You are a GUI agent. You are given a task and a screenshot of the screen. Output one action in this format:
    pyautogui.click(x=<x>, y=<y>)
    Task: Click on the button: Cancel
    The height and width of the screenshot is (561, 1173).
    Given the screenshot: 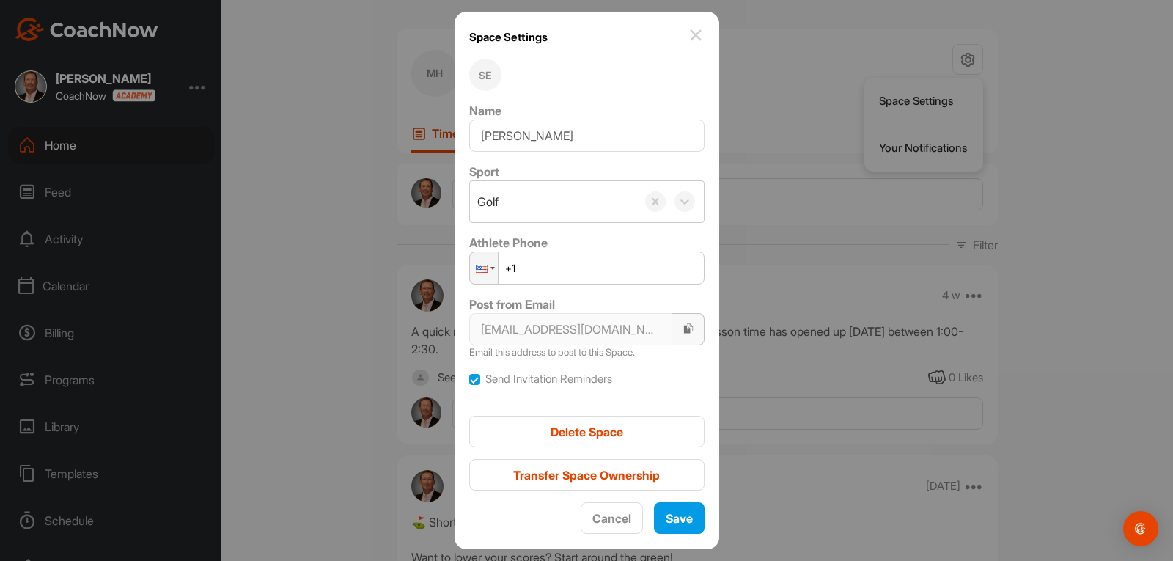 What is the action you would take?
    pyautogui.click(x=611, y=517)
    